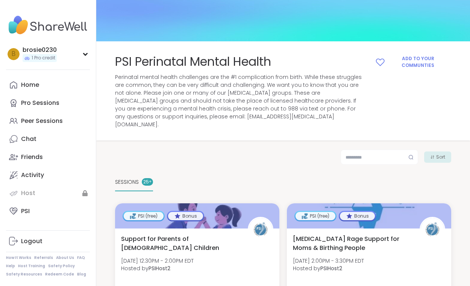 The image size is (470, 286). What do you see at coordinates (193, 62) in the screenshot?
I see `span: PSI Perinatal Mental Health` at bounding box center [193, 62].